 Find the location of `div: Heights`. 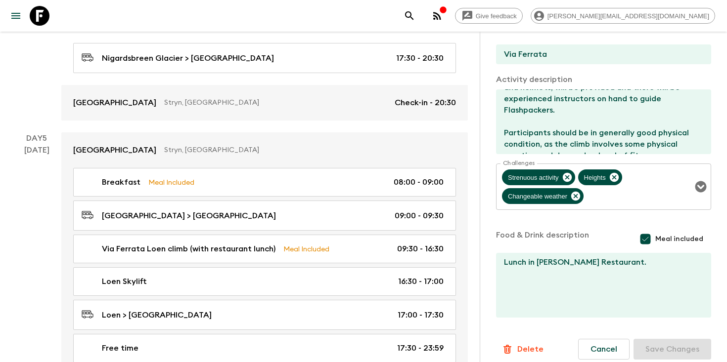

div: Heights is located at coordinates (599, 177).